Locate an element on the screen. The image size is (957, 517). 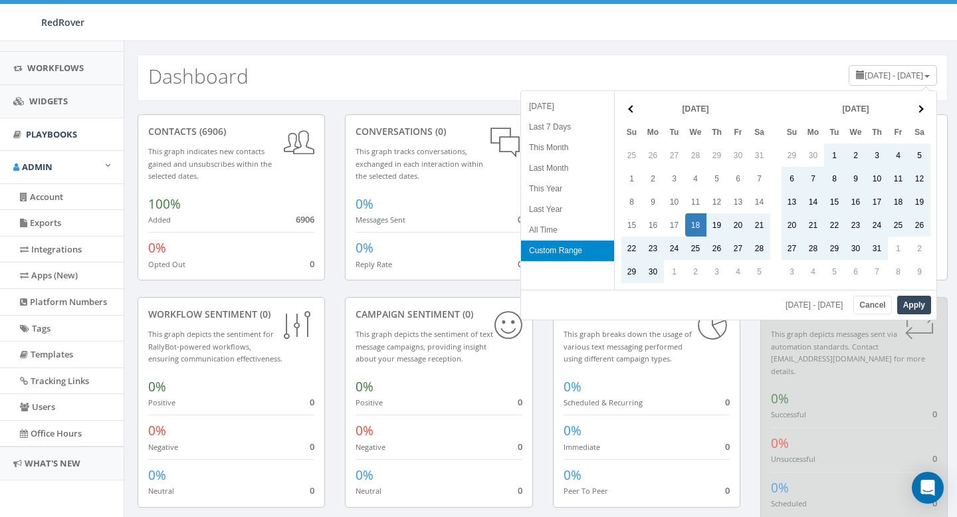
th: Sa is located at coordinates (919, 132).